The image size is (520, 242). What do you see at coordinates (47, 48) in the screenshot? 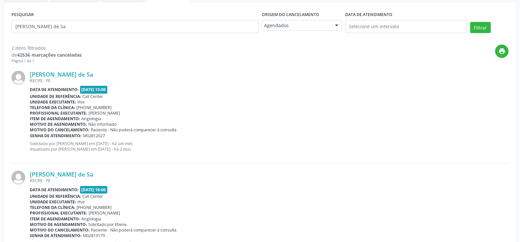
I see `div: 2 itens filtrados` at bounding box center [47, 48].